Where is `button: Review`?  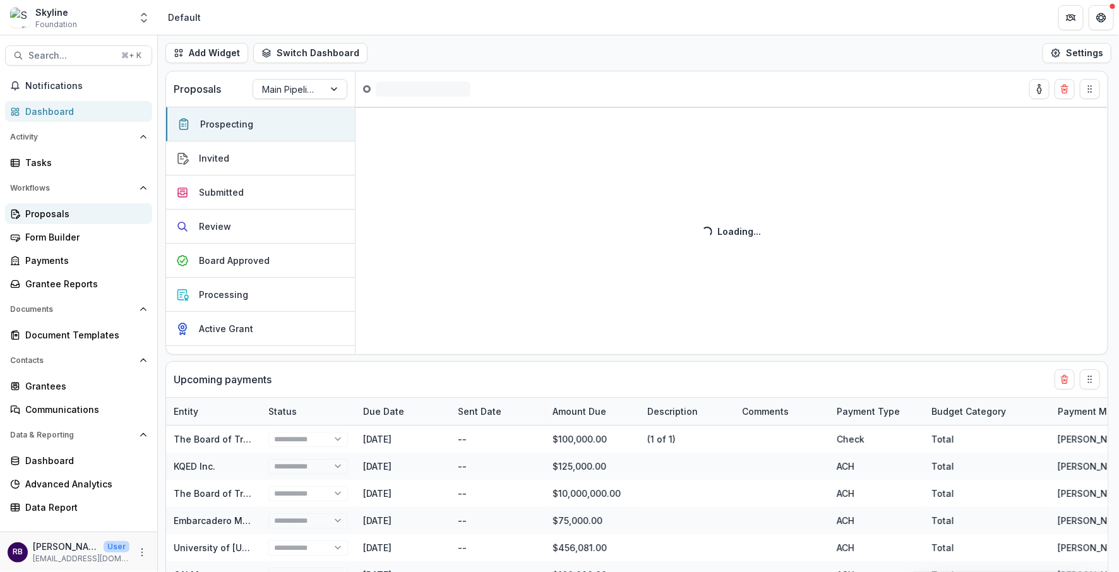 button: Review is located at coordinates (260, 227).